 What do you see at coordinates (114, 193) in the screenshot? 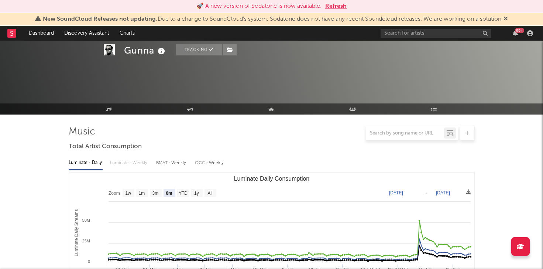
I see `text: Zoom` at bounding box center [114, 193].